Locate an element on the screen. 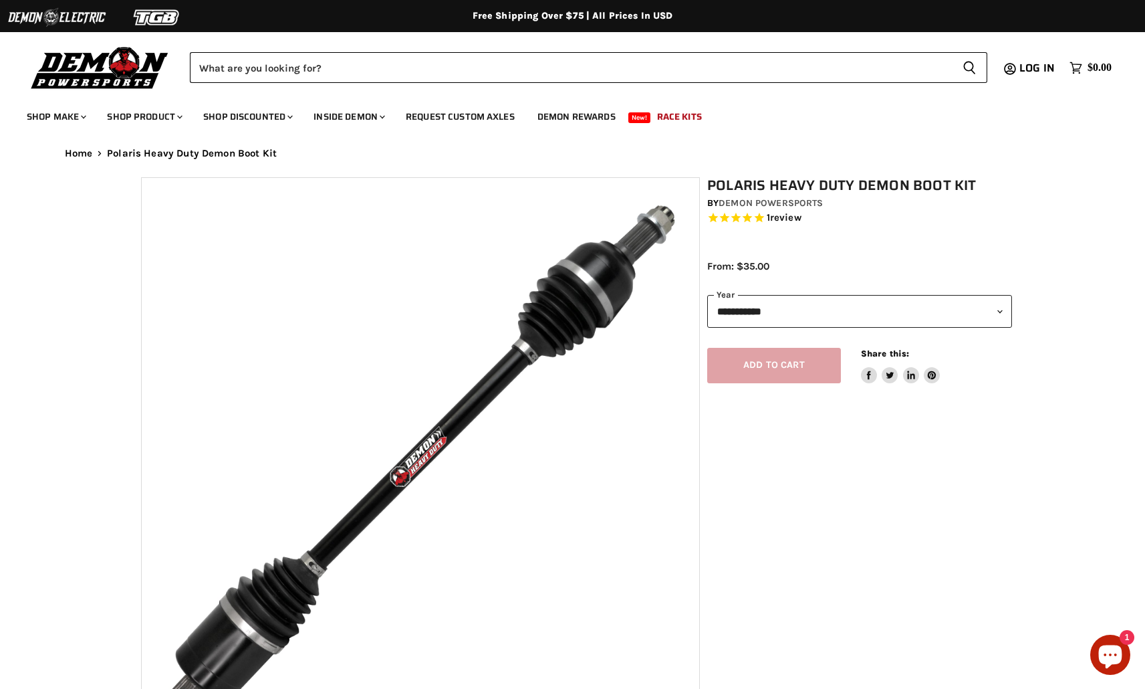  a: Request Custom Axles is located at coordinates (460, 116).